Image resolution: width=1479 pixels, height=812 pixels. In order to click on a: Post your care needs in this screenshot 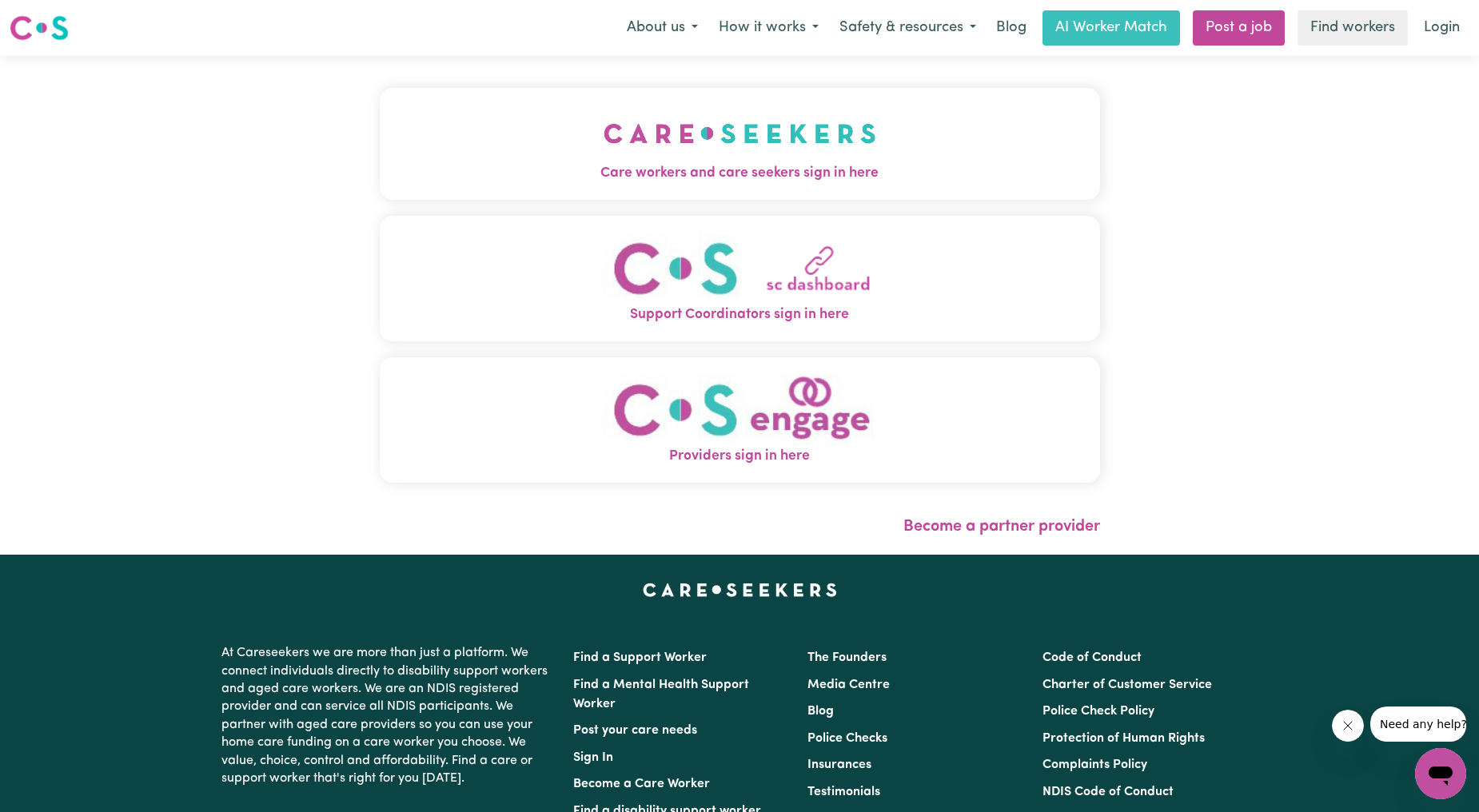, I will do `click(635, 730)`.